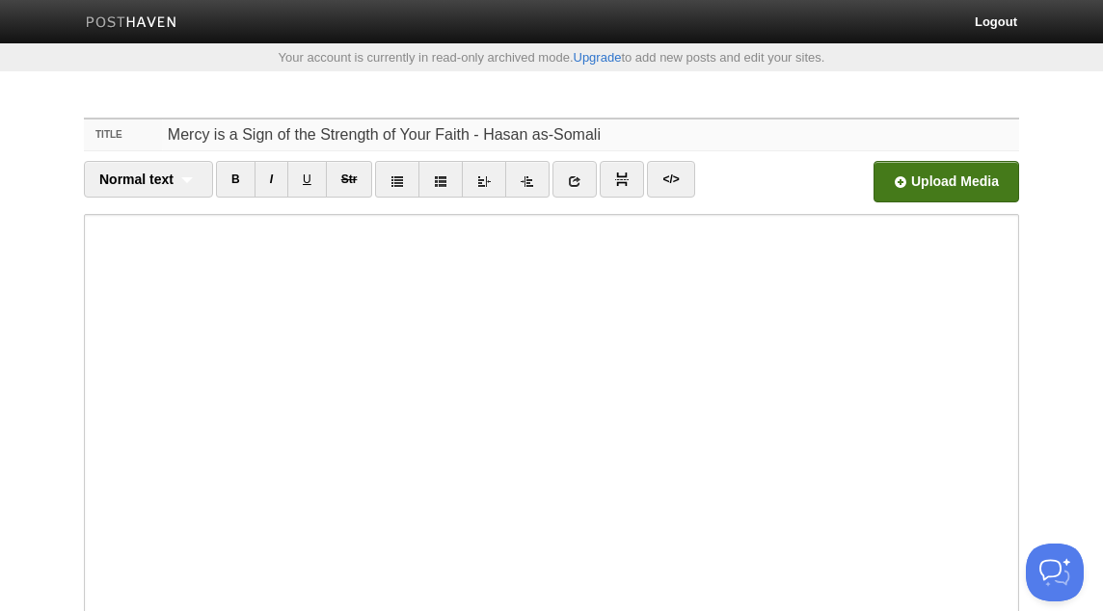 The width and height of the screenshot is (1103, 611). Describe the element at coordinates (349, 179) in the screenshot. I see `a: Str` at that location.